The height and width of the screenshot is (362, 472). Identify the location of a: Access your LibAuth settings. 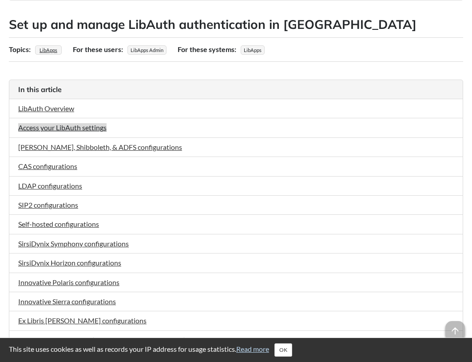
(62, 127).